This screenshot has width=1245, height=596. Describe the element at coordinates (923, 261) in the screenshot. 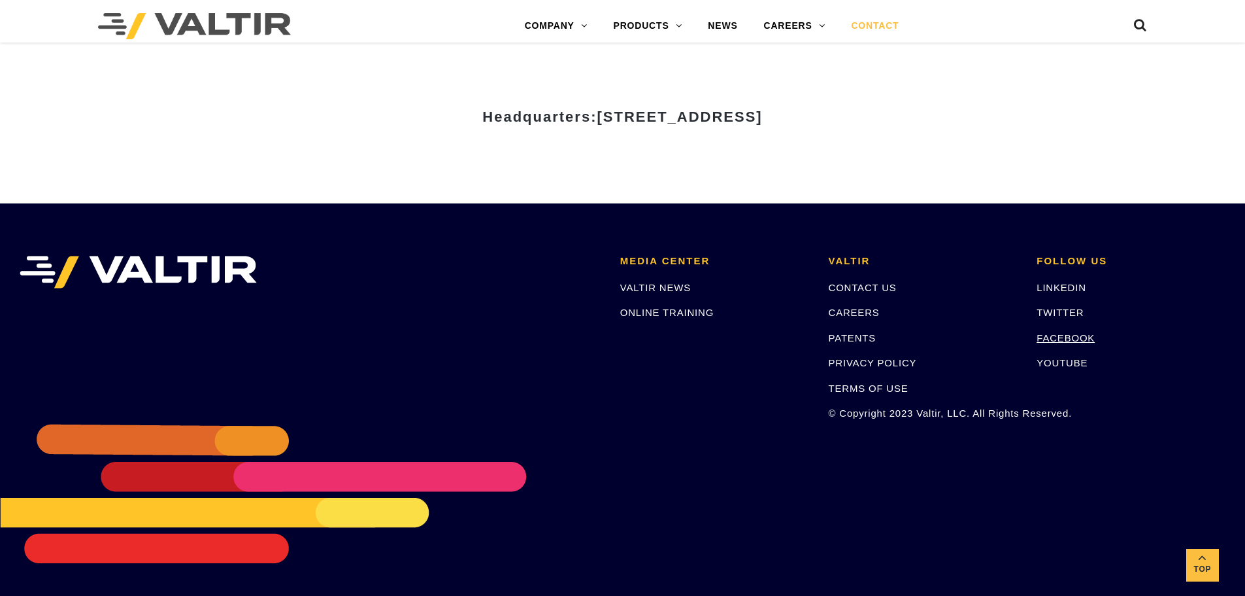

I see `h2: VALTIR` at that location.